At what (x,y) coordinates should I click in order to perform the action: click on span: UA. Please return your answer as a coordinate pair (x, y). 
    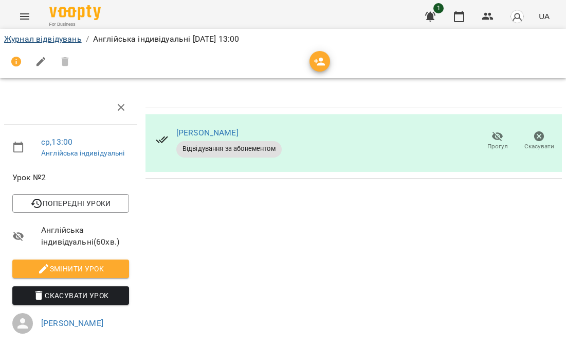
    Looking at the image, I should click on (544, 16).